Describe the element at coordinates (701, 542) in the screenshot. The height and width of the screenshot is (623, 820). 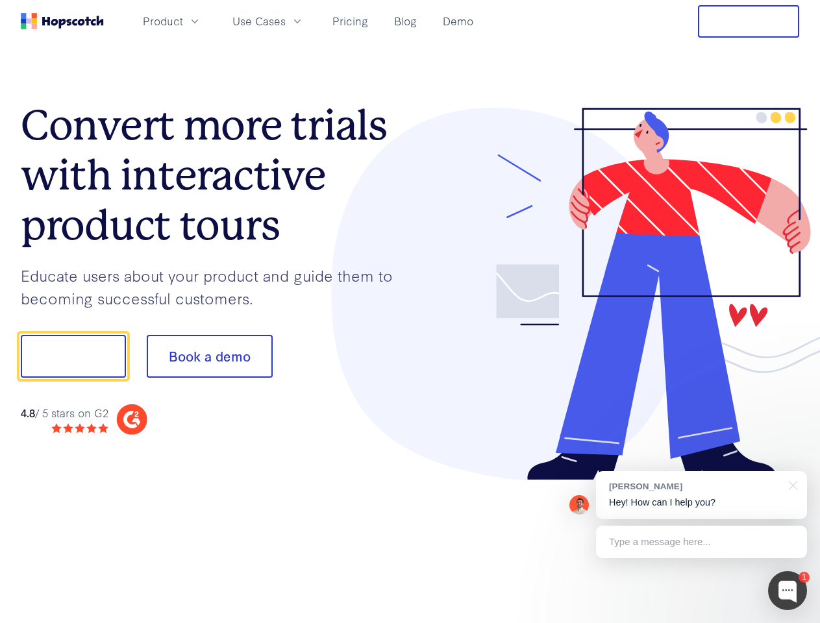
I see `div: Type a message here...` at that location.